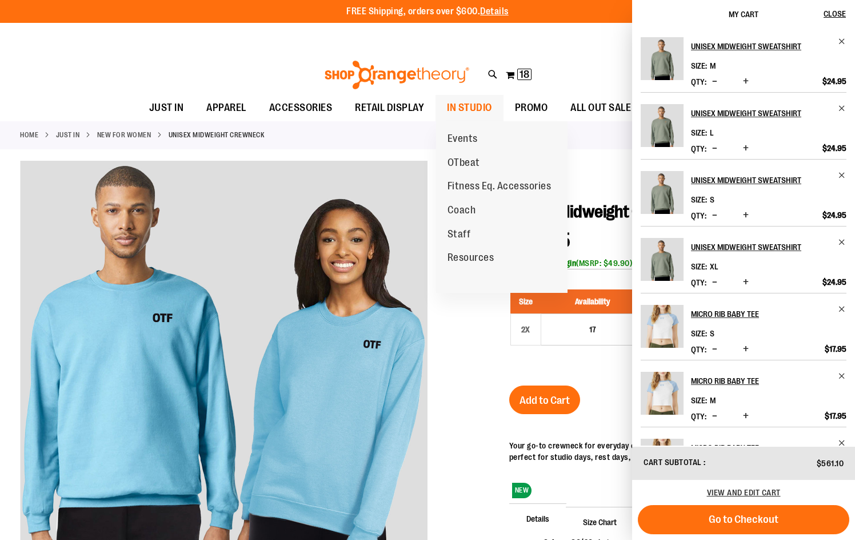 This screenshot has width=855, height=540. Describe the element at coordinates (525, 301) in the screenshot. I see `th: Size` at that location.